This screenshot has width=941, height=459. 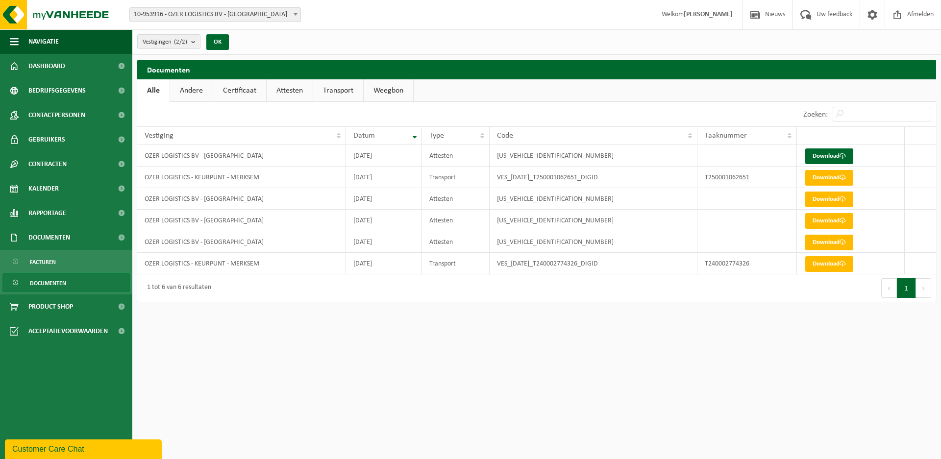 I want to click on h2: Documenten, so click(x=537, y=69).